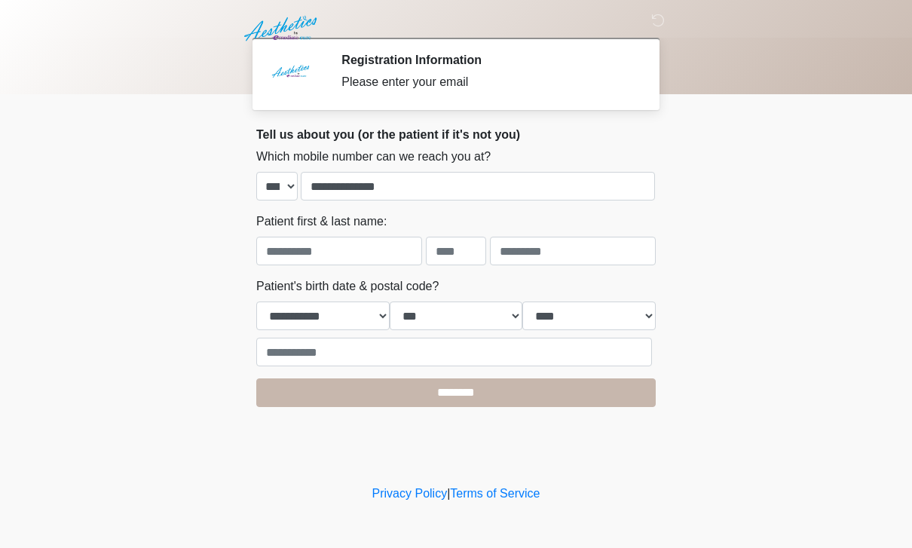 The height and width of the screenshot is (548, 912). What do you see at coordinates (373, 157) in the screenshot?
I see `label: Which mobile number can we reach you at?` at bounding box center [373, 157].